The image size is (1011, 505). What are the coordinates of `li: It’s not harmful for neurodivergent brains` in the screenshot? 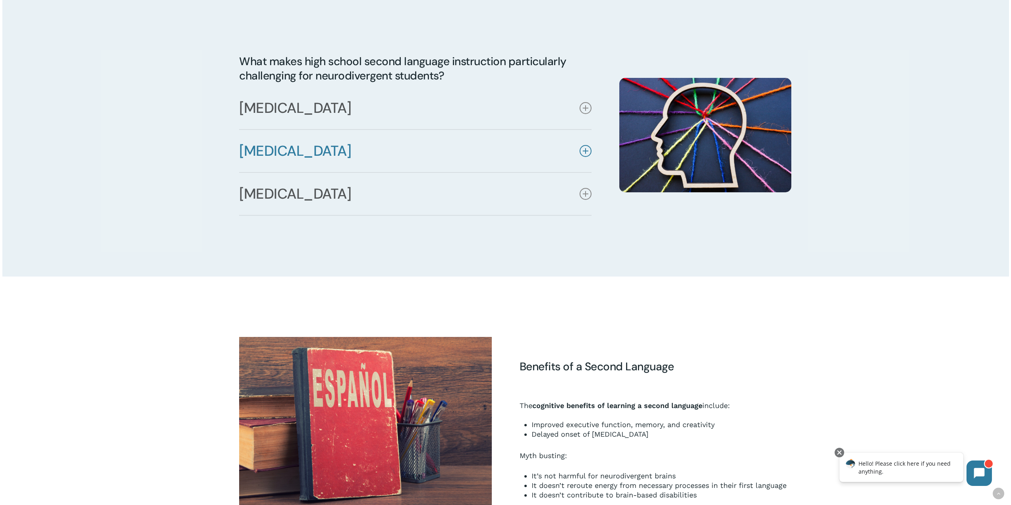 It's located at (662, 476).